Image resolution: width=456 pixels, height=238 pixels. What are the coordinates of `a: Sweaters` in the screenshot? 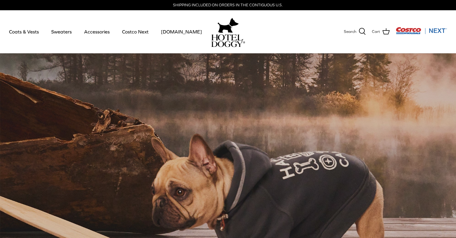 It's located at (61, 32).